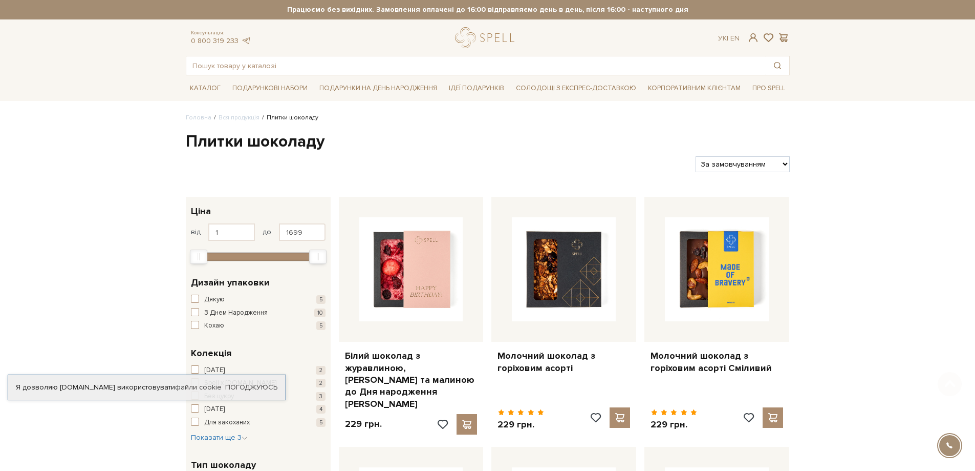  I want to click on a: Подарункові набори, so click(270, 88).